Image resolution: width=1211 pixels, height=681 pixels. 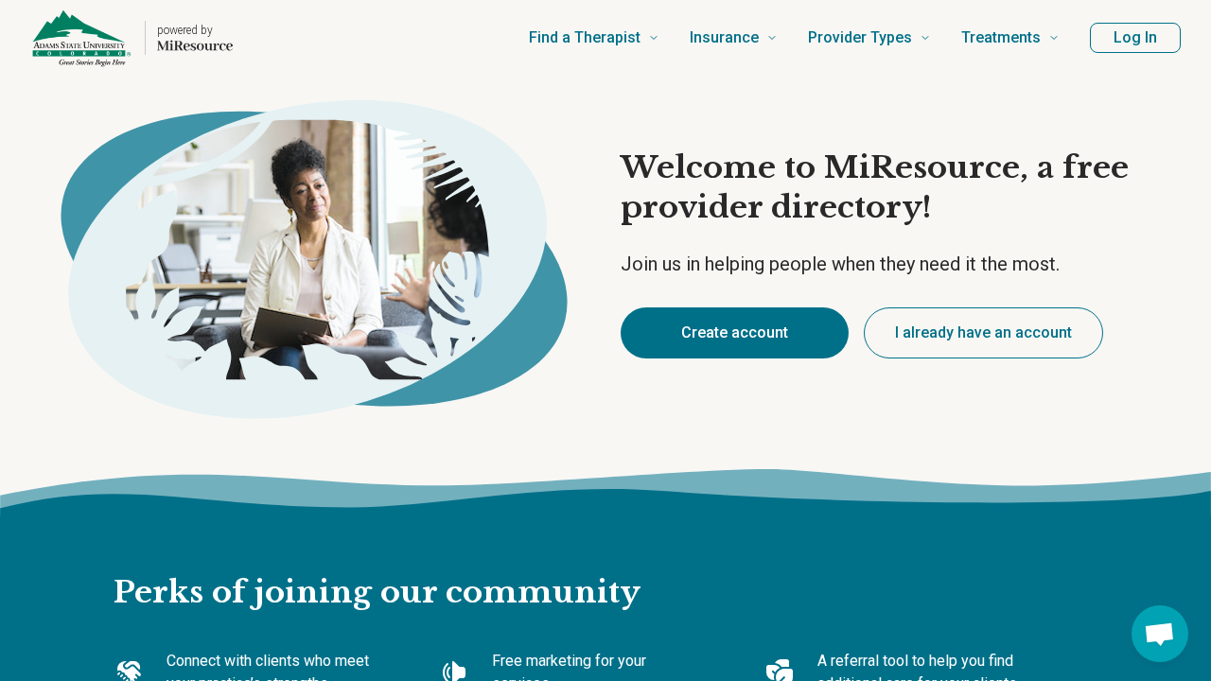 What do you see at coordinates (195, 30) in the screenshot?
I see `p: powered by` at bounding box center [195, 30].